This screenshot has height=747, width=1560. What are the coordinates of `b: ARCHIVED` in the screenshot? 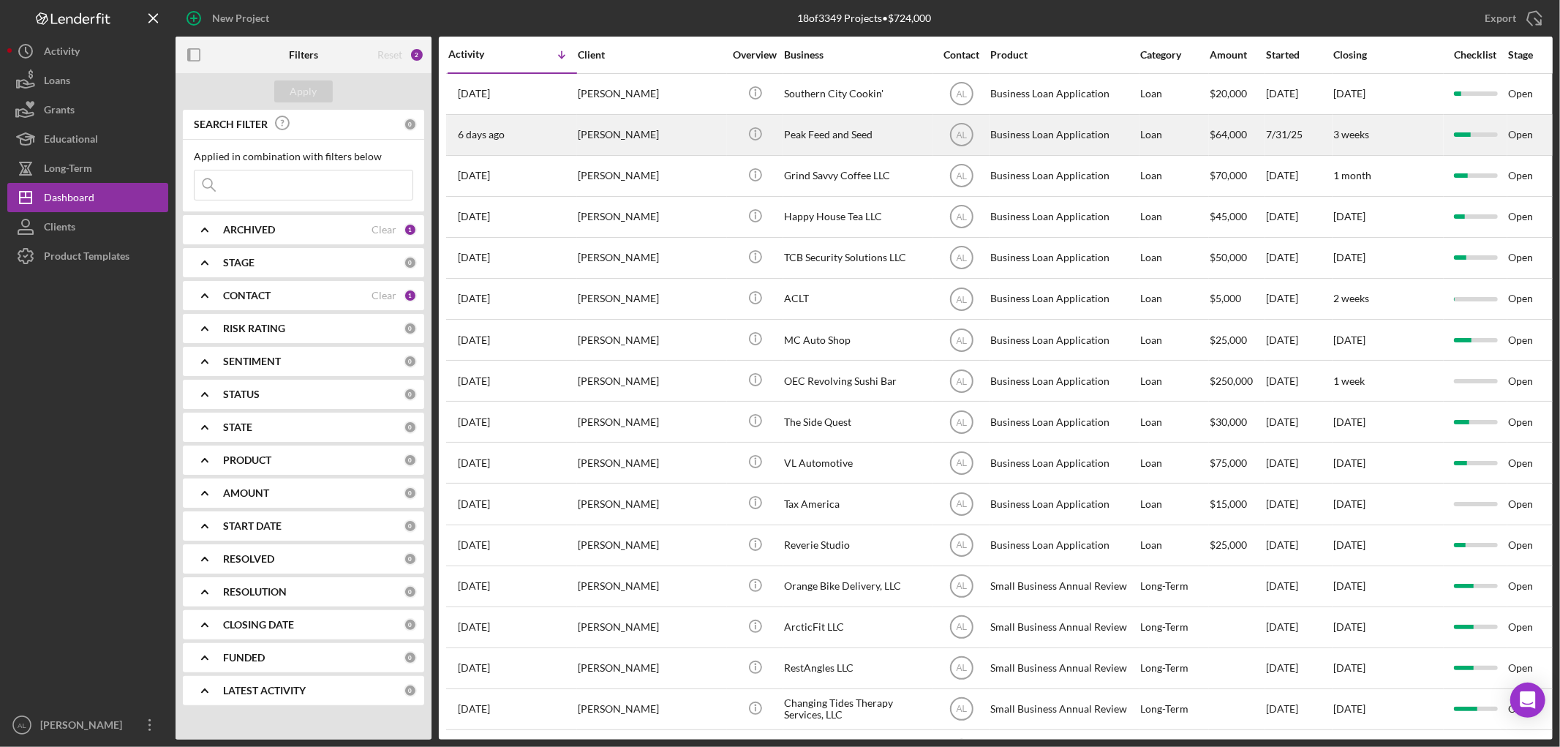 It's located at (249, 230).